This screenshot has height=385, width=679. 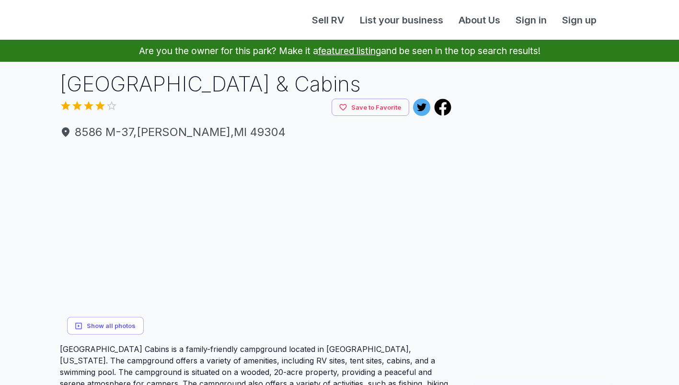 What do you see at coordinates (370, 107) in the screenshot?
I see `button: Save to Favorite` at bounding box center [370, 107].